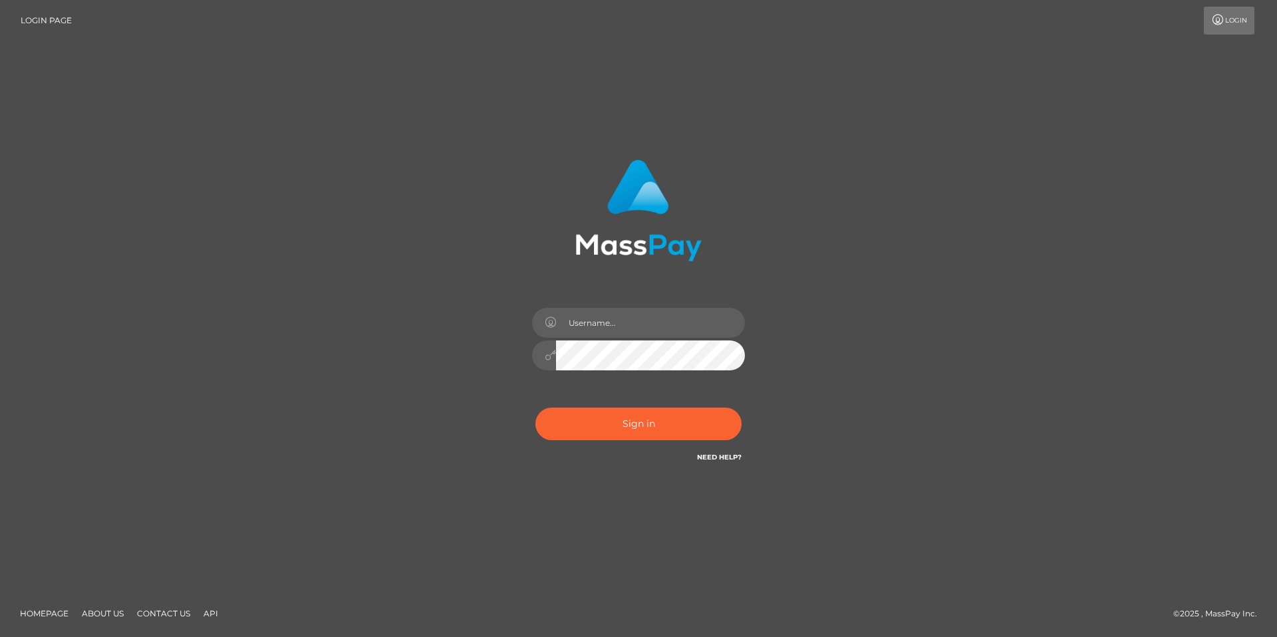 The height and width of the screenshot is (637, 1277). Describe the element at coordinates (44, 613) in the screenshot. I see `a: Homepage` at that location.